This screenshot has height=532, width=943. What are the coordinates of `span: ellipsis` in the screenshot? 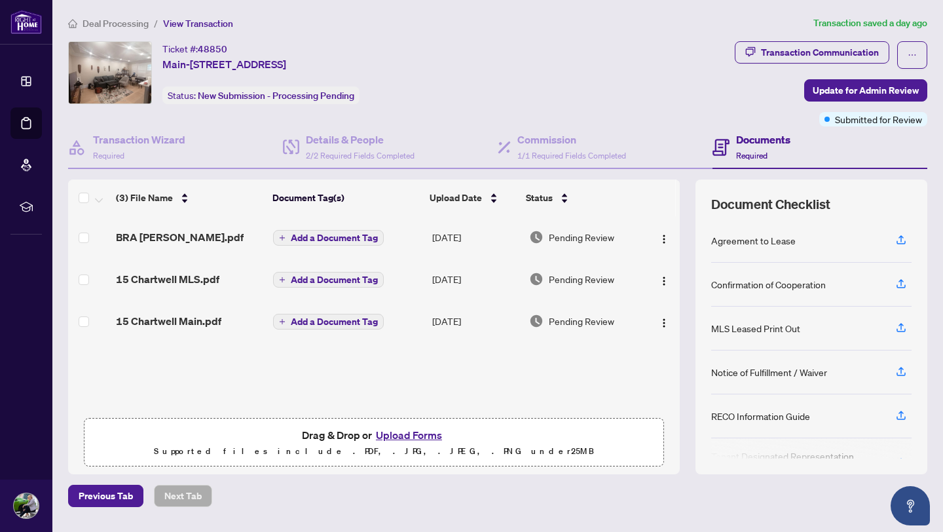 It's located at (912, 55).